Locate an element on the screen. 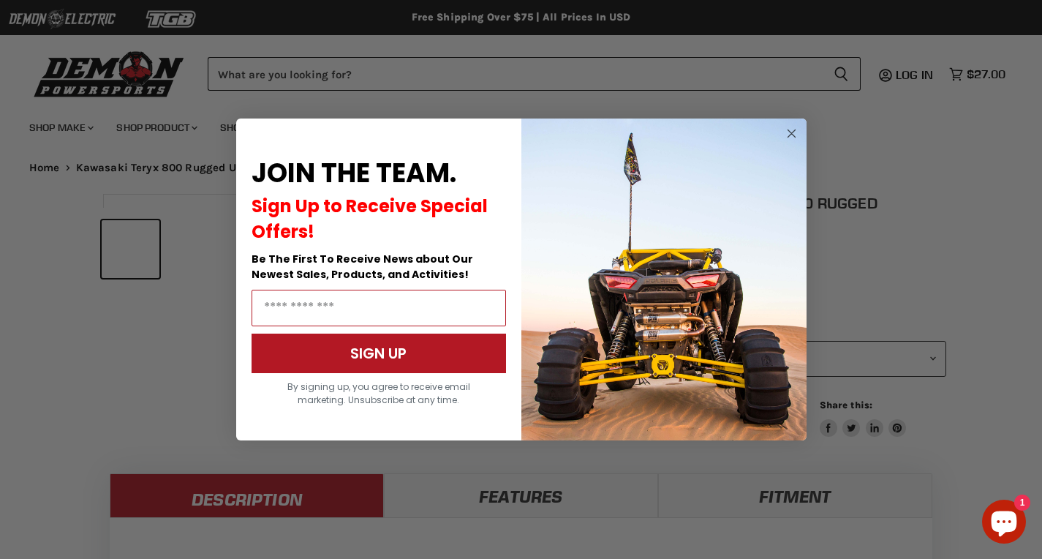 This screenshot has width=1042, height=559. span: Be The First To Receive News about Our Newest Sales, Products, and Activities! is located at coordinates (362, 266).